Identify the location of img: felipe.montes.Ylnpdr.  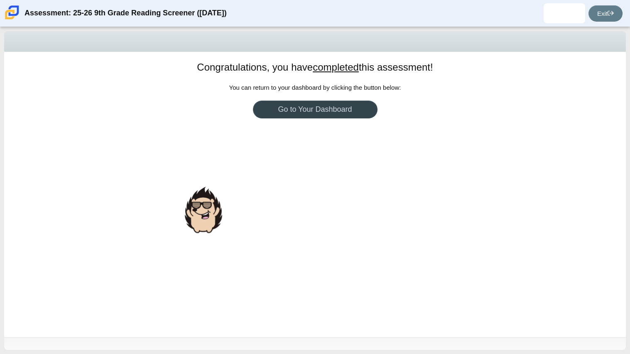
(565, 13).